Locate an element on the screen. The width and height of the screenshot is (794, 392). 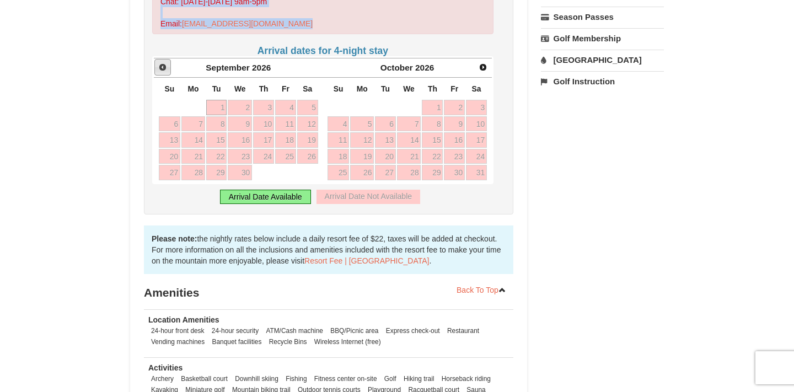
a: Season Passes is located at coordinates (602, 17).